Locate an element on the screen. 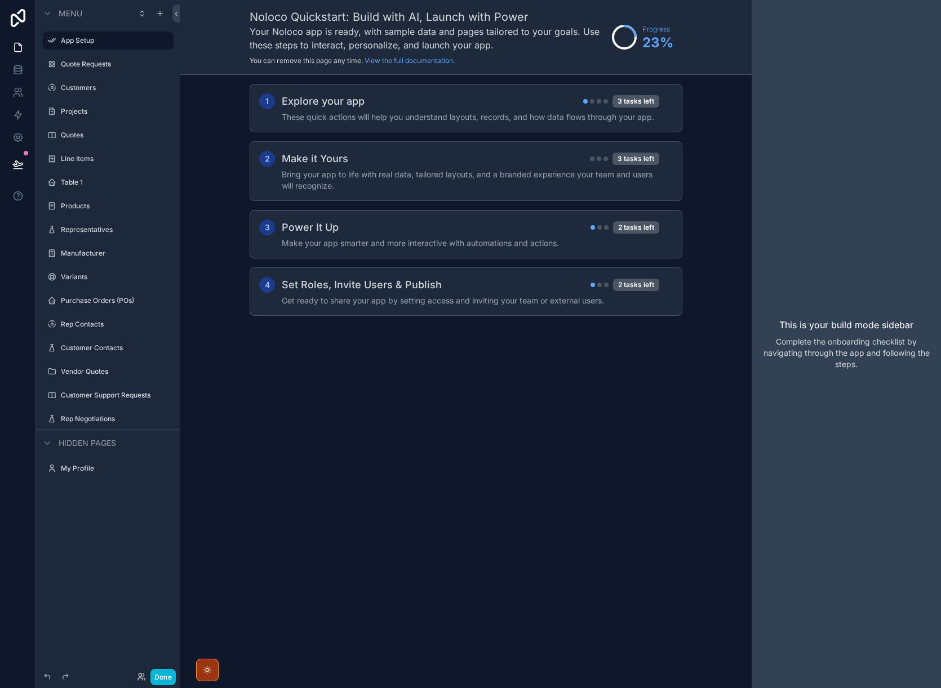  span: Progress is located at coordinates (657, 29).